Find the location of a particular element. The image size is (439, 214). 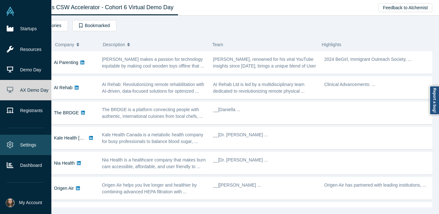

span: The BRDGE is a platform connecting people with authentic, international cuisines from local chefs... is located at coordinates (152, 113).